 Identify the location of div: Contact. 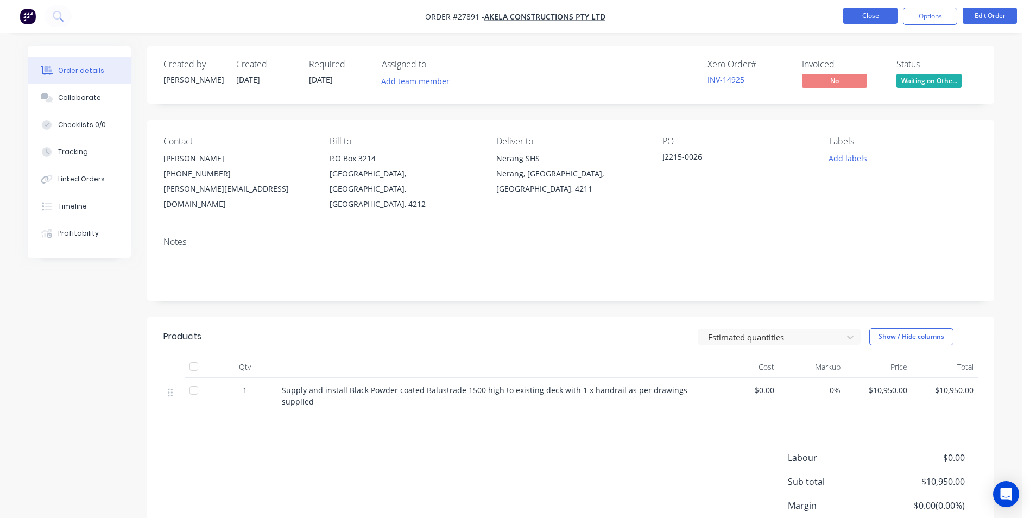
(238, 141).